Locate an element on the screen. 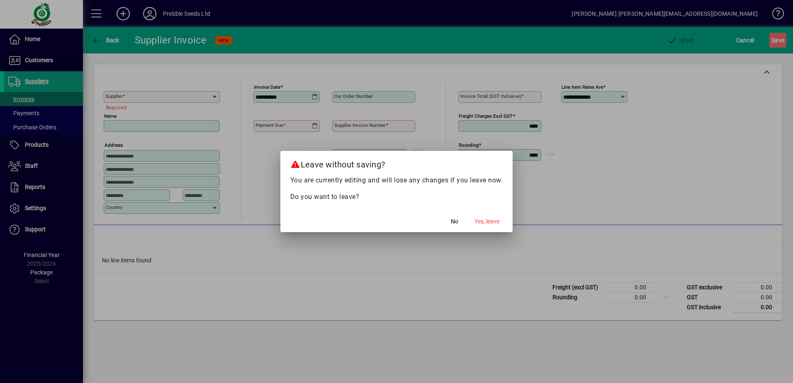  button: No is located at coordinates (455, 222).